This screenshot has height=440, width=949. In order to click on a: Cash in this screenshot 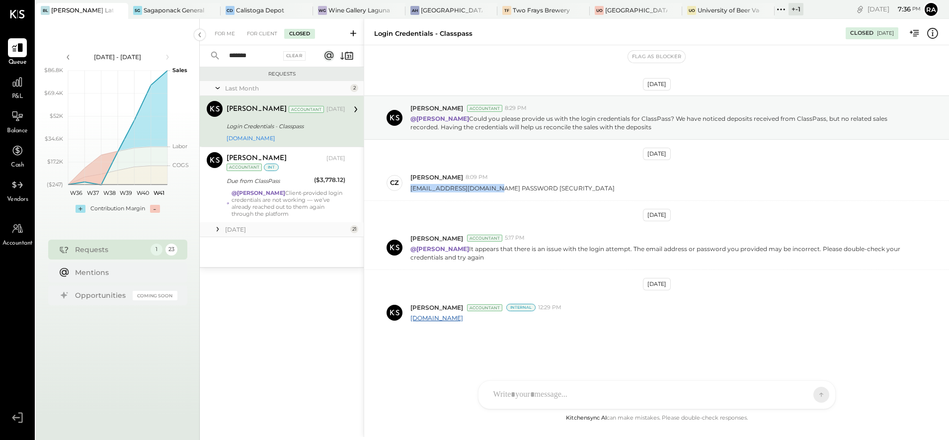, I will do `click(17, 155)`.